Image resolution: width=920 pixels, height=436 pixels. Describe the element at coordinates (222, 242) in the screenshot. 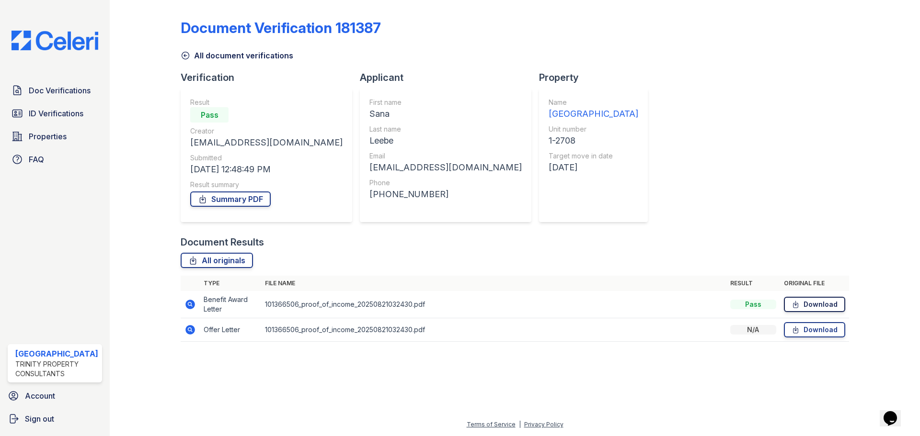

I see `div: Document Results` at that location.